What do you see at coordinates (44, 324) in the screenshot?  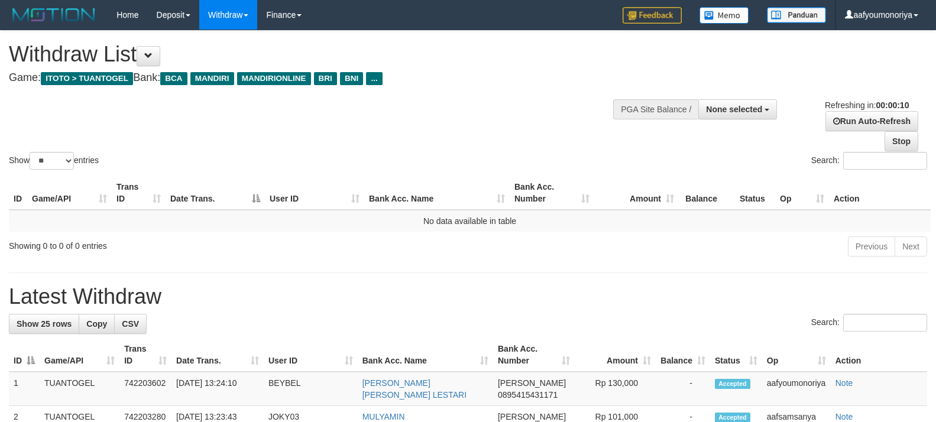 I see `span: Show 25 rows` at bounding box center [44, 324].